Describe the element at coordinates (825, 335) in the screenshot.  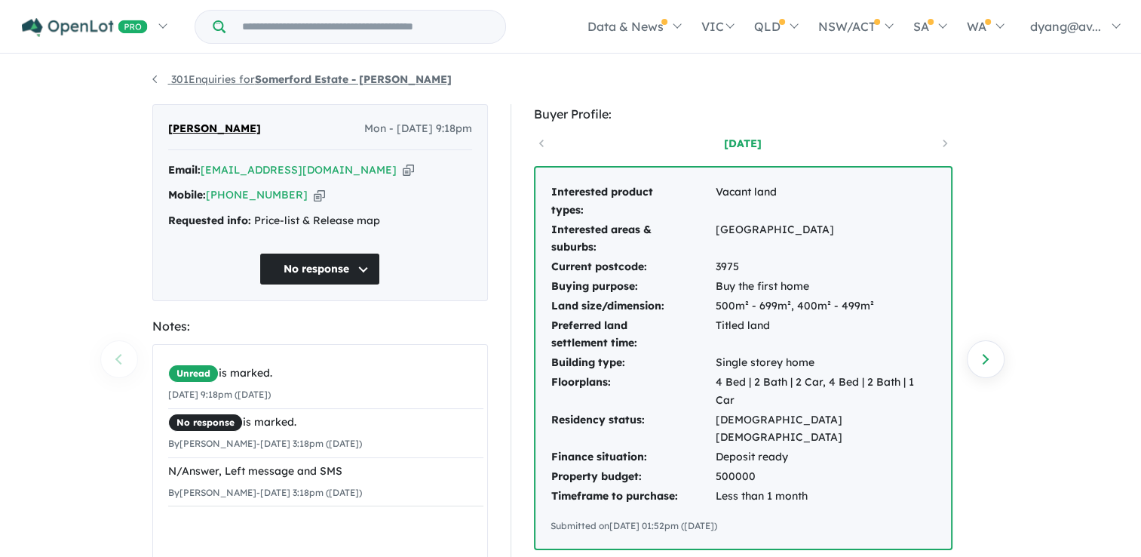
I see `td: Titled land` at that location.